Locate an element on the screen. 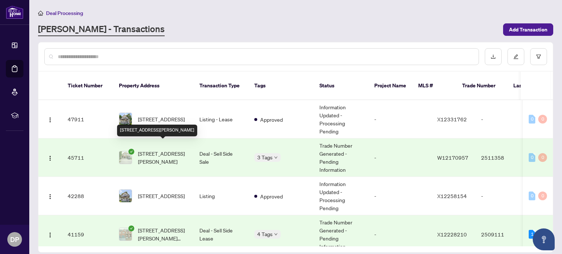 Image resolution: width=562 pixels, height=254 pixels. td: Listing - Lease is located at coordinates (221, 119).